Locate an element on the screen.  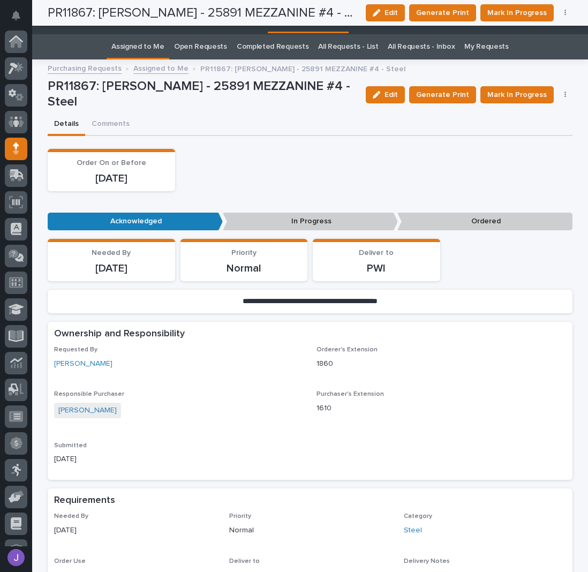
a: All Requests - List is located at coordinates (348, 47).